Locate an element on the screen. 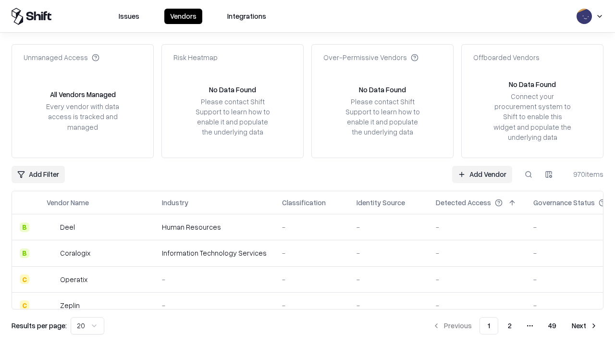 This screenshot has width=615, height=346. p: Results per page: is located at coordinates (39, 325).